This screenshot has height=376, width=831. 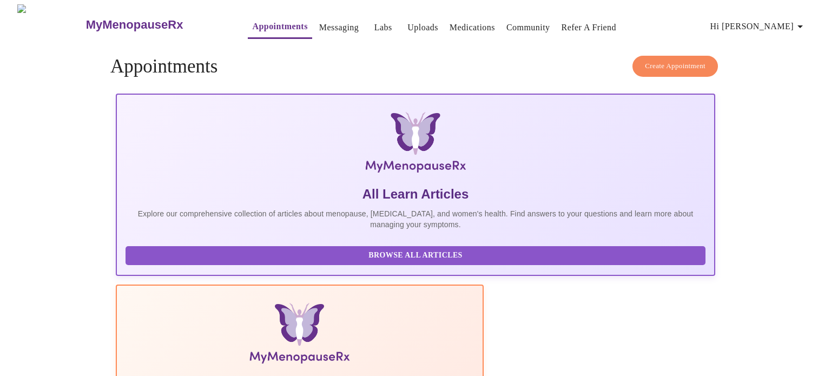 I want to click on a: Labs, so click(x=383, y=28).